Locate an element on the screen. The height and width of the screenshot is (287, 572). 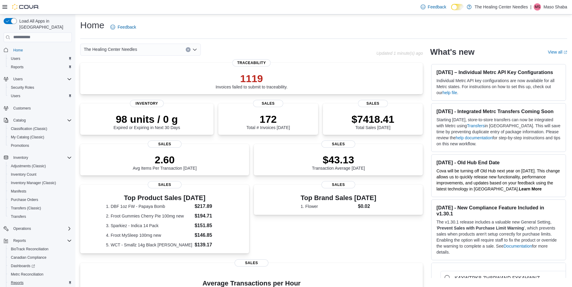
h4: Average Transactions per Hour is located at coordinates (251, 284).